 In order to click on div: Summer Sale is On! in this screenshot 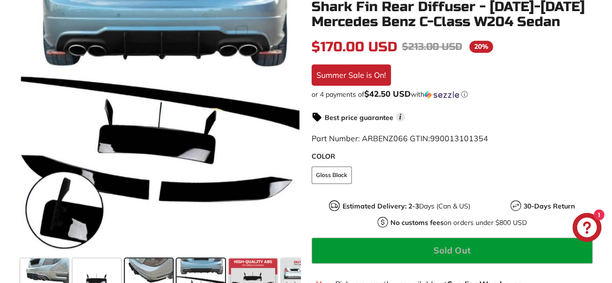, I will do `click(351, 75)`.